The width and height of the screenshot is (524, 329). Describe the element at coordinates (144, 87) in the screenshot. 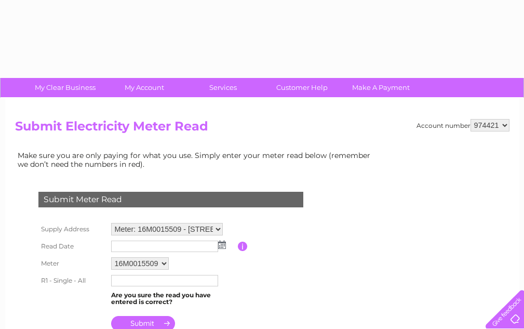

I see `a: My Account` at that location.